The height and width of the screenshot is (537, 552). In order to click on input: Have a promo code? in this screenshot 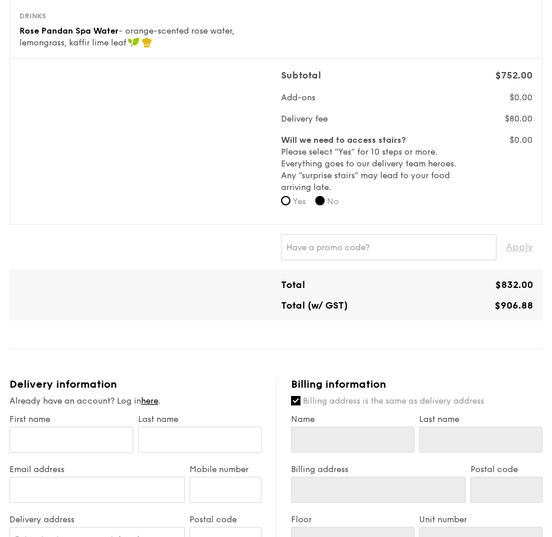, I will do `click(389, 247)`.